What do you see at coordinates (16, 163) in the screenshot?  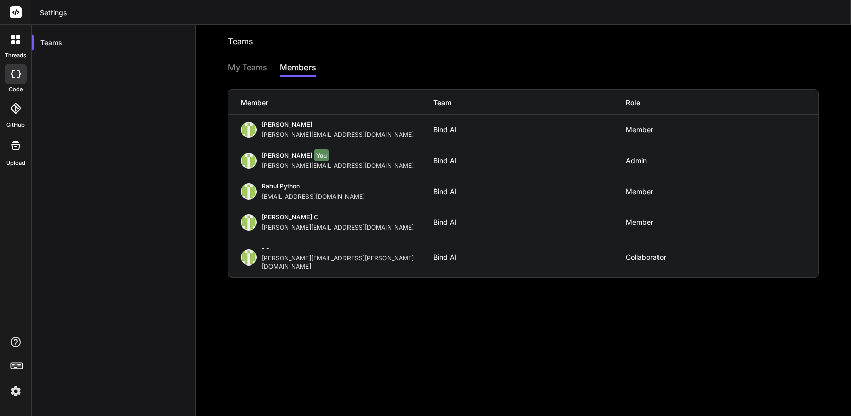 I see `label: Upload` at bounding box center [16, 163].